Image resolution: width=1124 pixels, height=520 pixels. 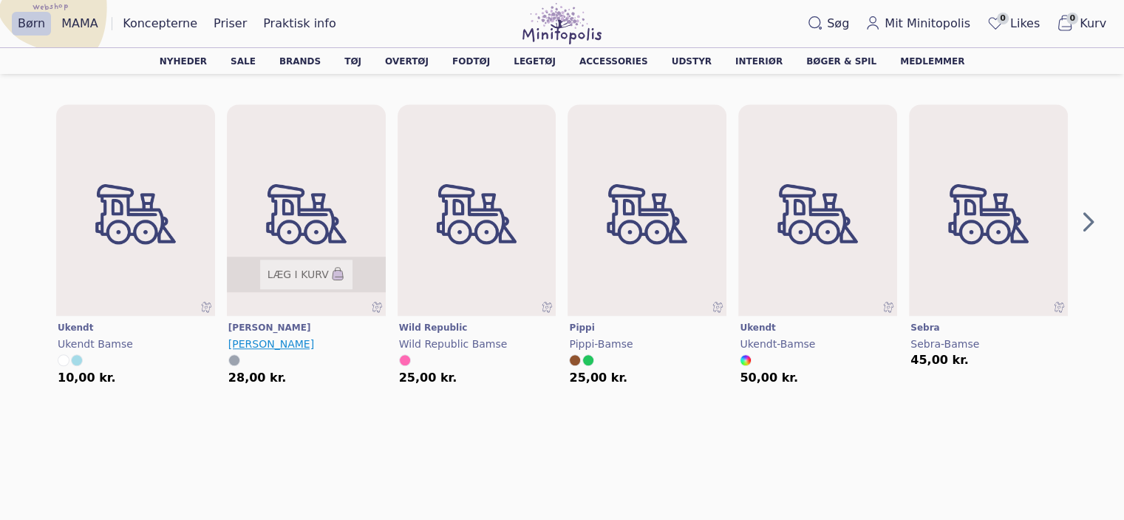 What do you see at coordinates (86, 378) in the screenshot?
I see `span: 10,00 kr.` at bounding box center [86, 378].